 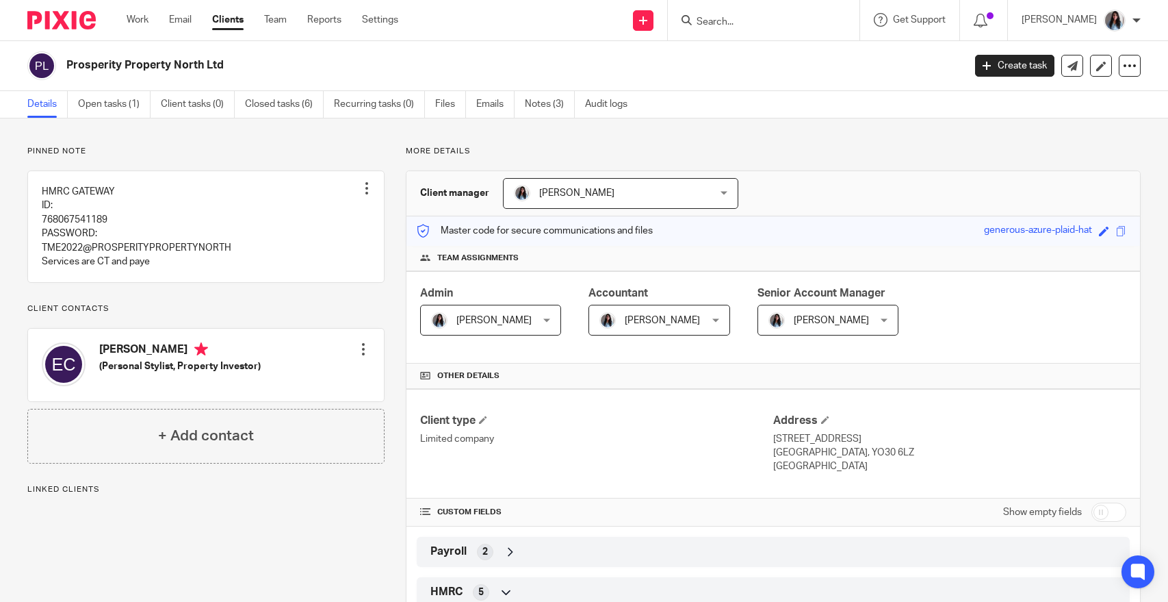 What do you see at coordinates (206, 151) in the screenshot?
I see `p: Pinned note` at bounding box center [206, 151].